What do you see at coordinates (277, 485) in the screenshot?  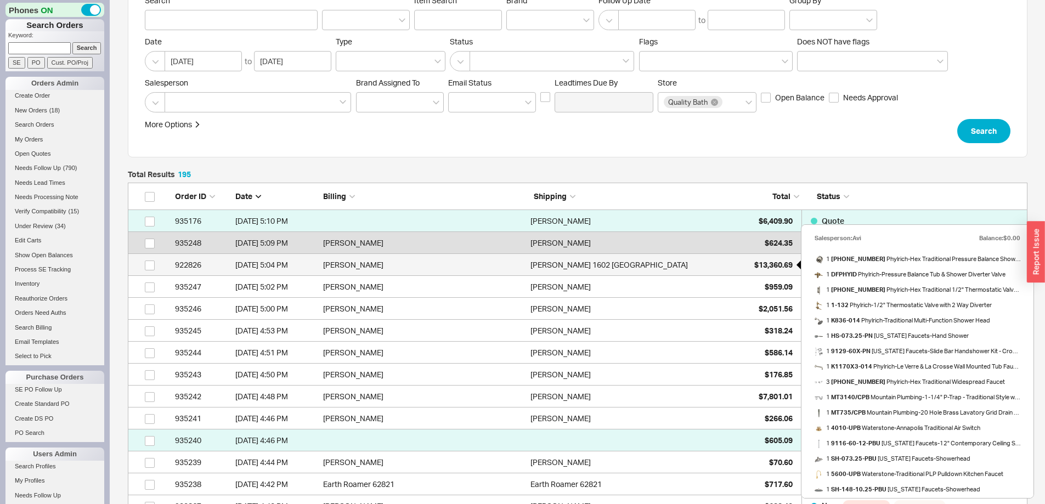 I see `div: 8/20/25 4:42 PM` at bounding box center [277, 485].